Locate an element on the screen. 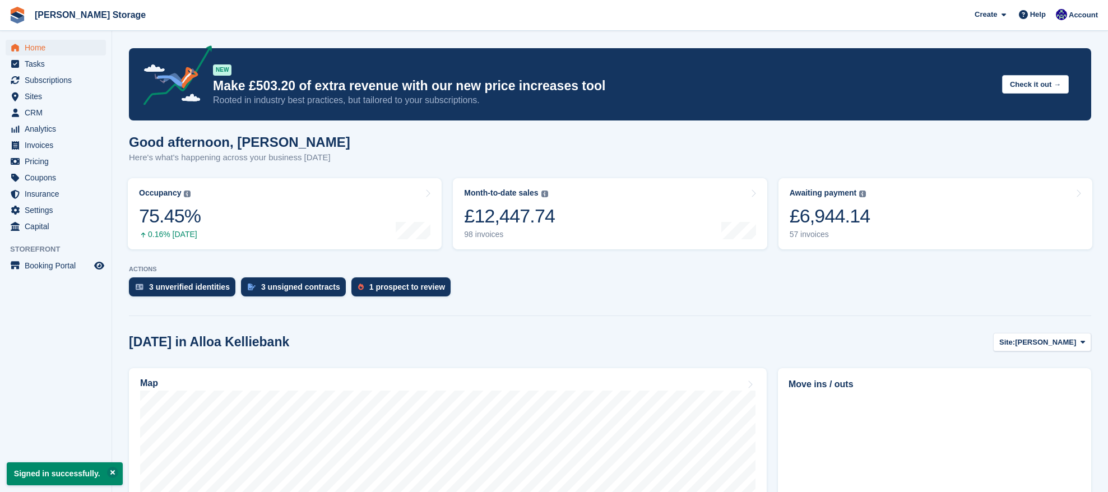  span: Capital is located at coordinates (58, 227).